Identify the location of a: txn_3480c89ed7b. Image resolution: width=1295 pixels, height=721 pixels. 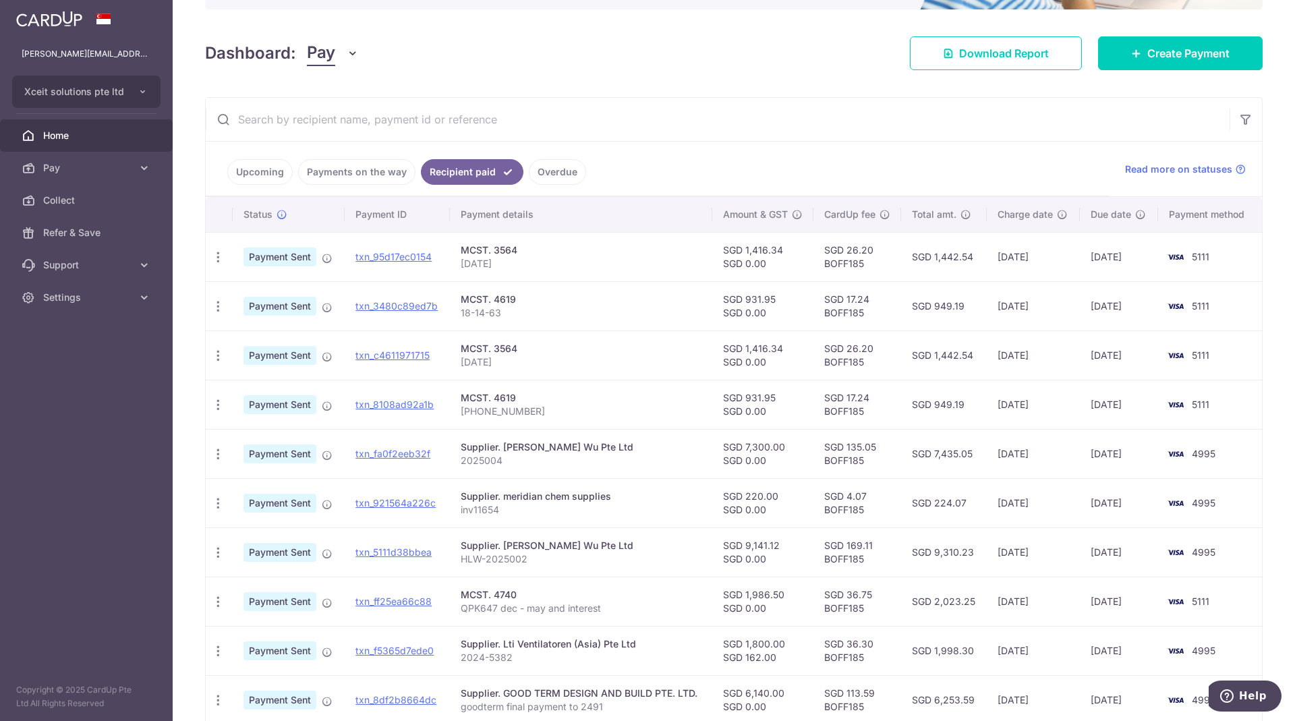
(397, 306).